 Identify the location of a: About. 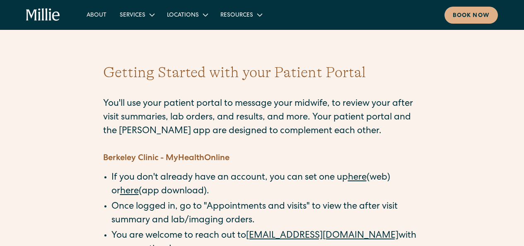
(96, 14).